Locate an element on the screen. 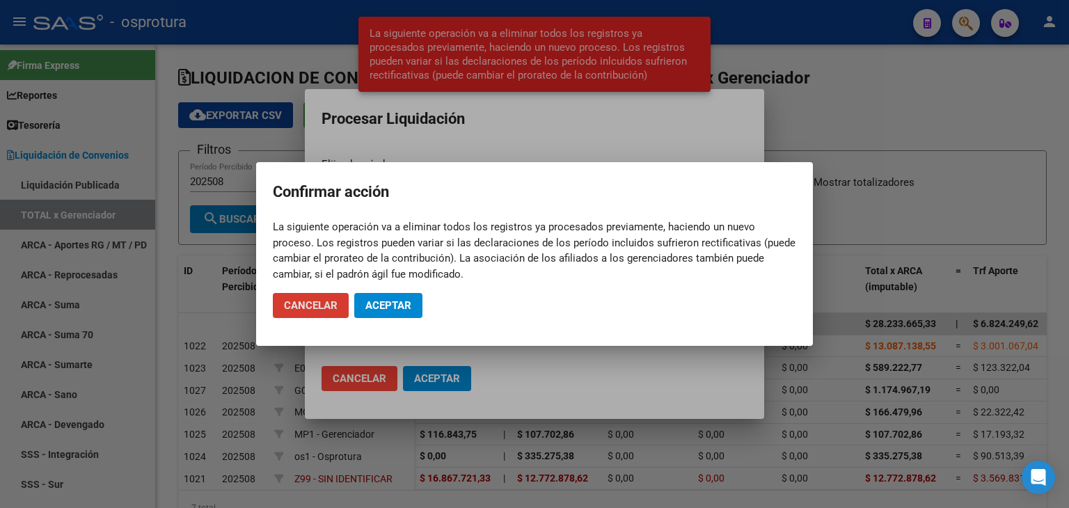  h2: Confirmar acción is located at coordinates (535, 192).